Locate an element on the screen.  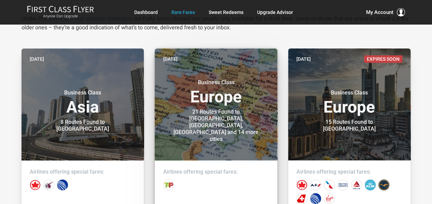
div: British Airways is located at coordinates (343, 185).